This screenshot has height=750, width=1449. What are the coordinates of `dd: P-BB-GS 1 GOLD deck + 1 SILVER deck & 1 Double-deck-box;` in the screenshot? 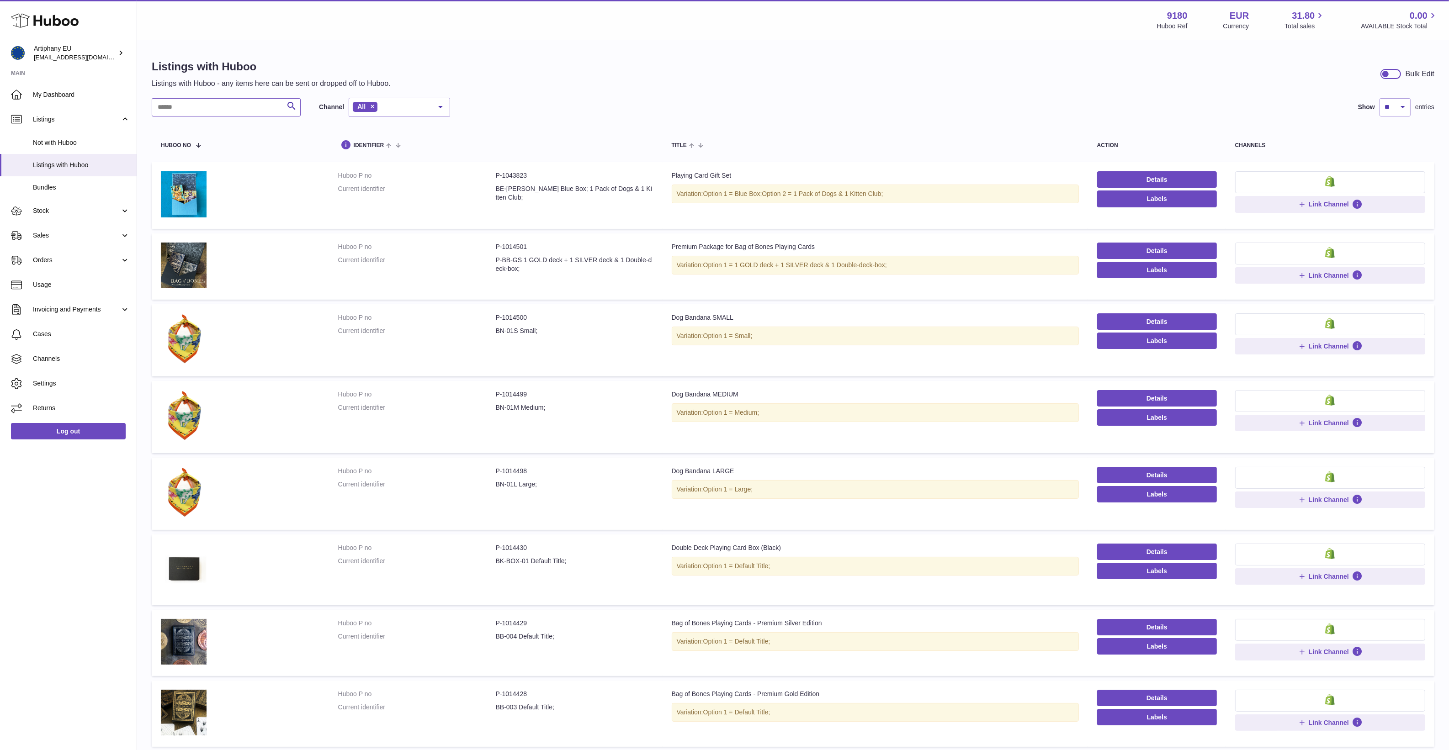 It's located at (574, 264).